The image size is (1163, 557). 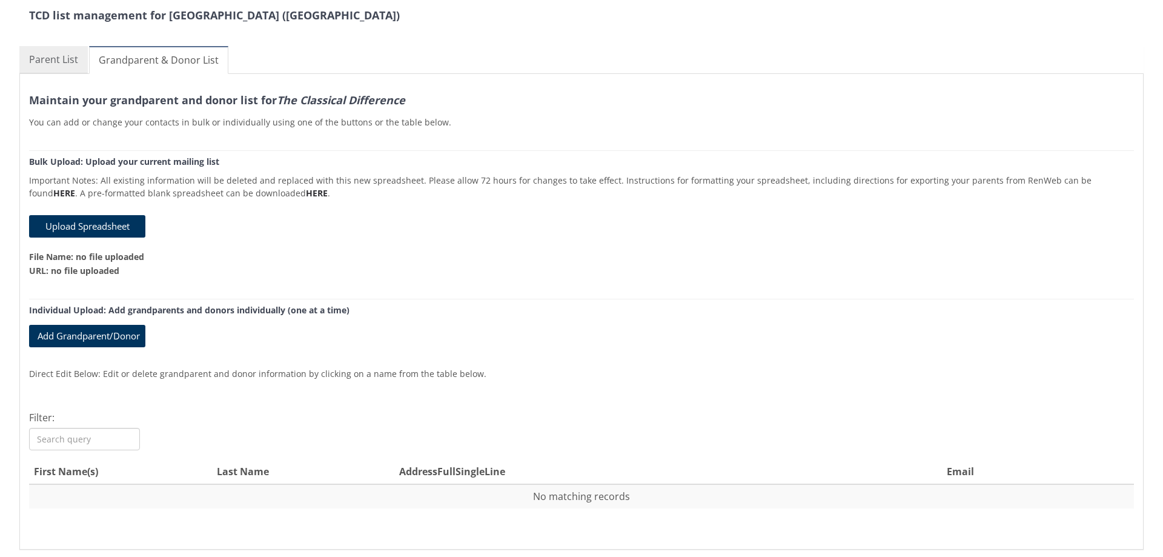 I want to click on strong: URL: no file uploaded, so click(x=74, y=270).